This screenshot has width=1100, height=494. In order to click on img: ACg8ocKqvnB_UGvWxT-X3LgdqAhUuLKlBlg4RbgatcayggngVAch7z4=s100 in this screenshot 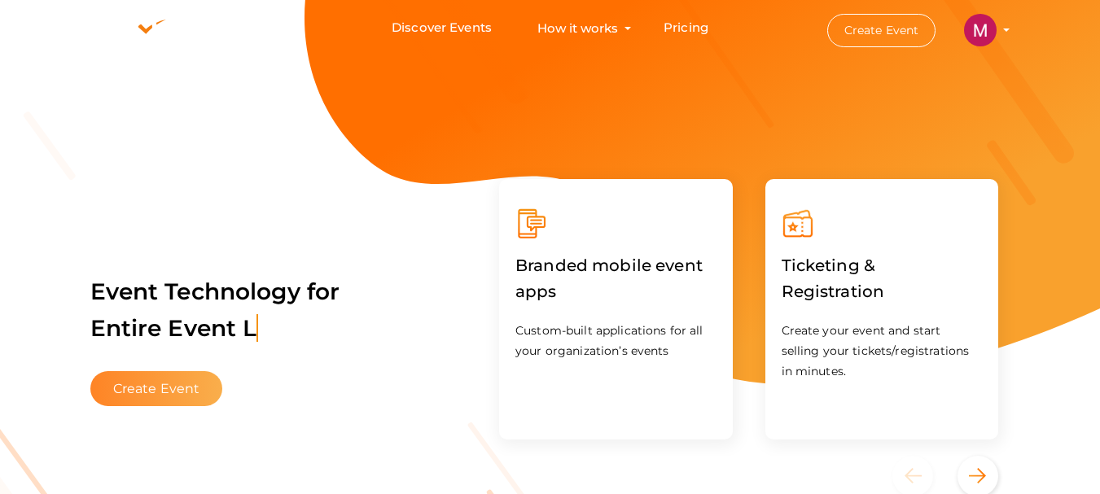, I will do `click(980, 30)`.